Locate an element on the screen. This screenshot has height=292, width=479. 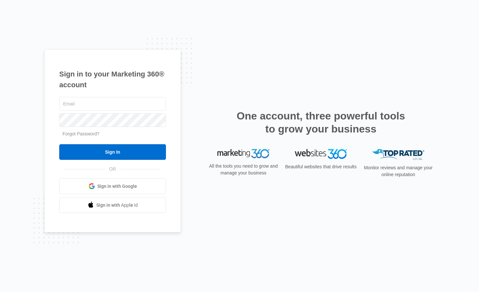
p: All the tools you need to grow and manage your business is located at coordinates (243, 169).